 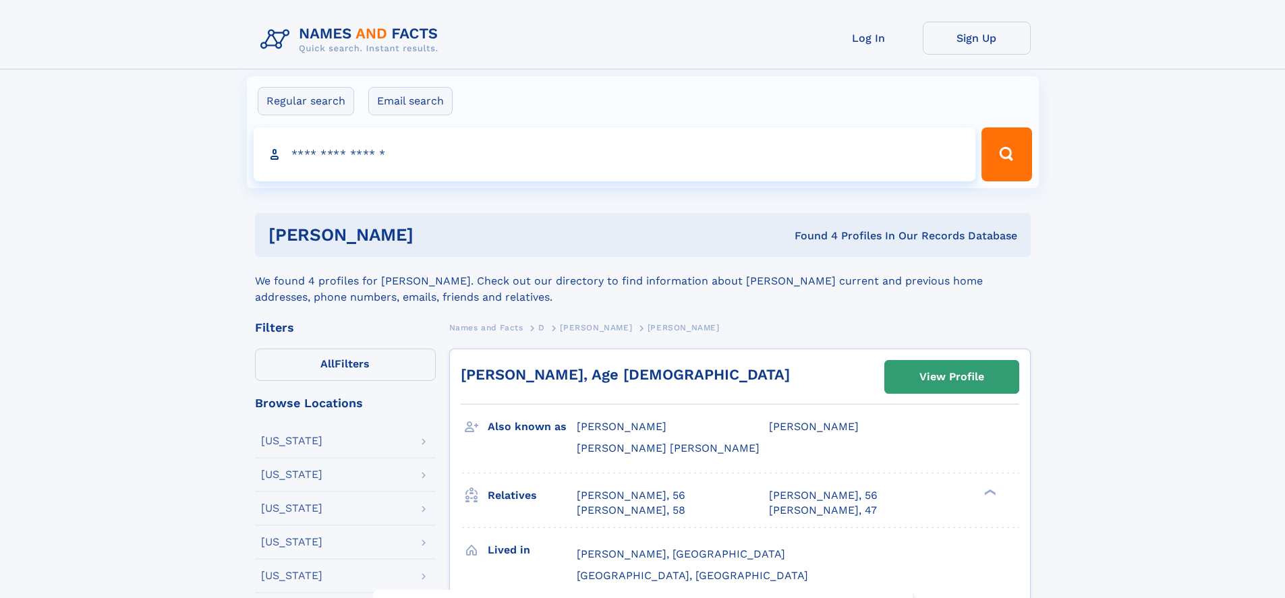 I want to click on img: Logo Names and Facts, so click(x=352, y=40).